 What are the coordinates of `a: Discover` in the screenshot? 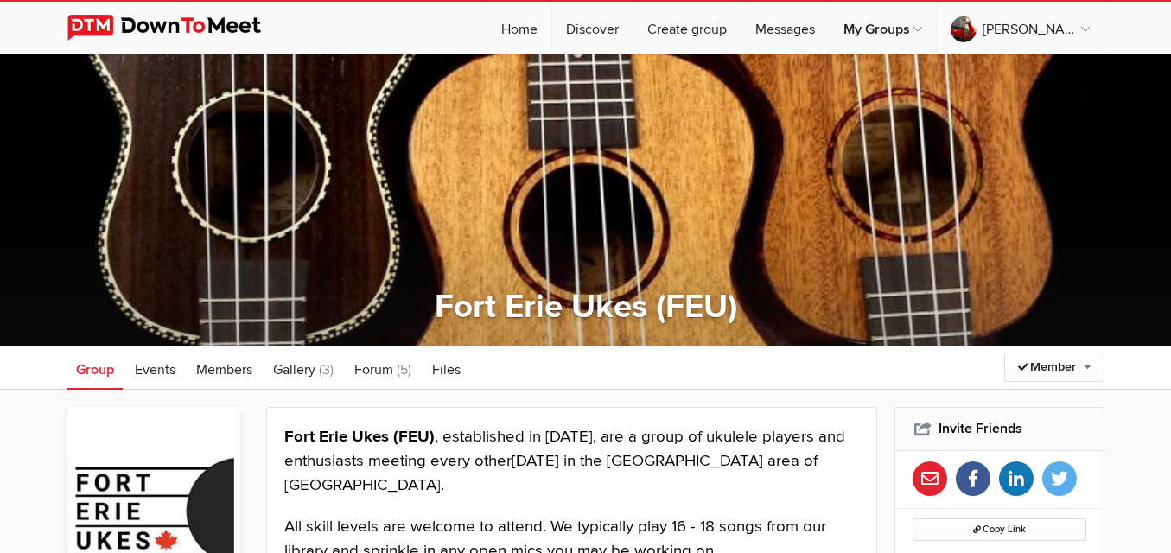 It's located at (592, 28).